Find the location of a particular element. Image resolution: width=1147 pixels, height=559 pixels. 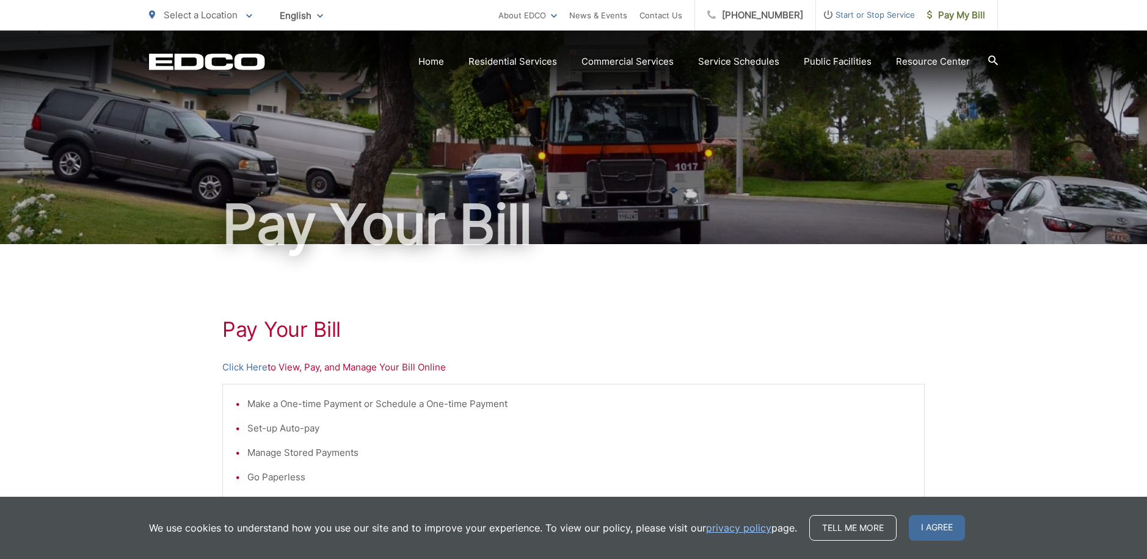

span: Select a Location is located at coordinates (200, 15).